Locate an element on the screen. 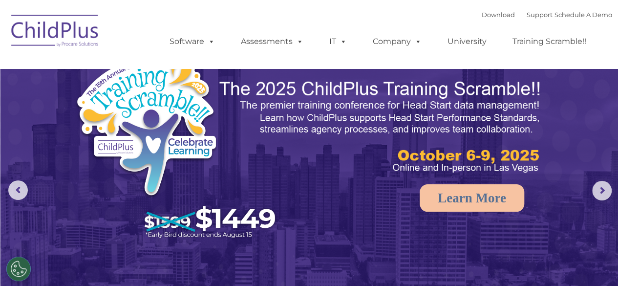 The width and height of the screenshot is (618, 286). a: Assessments is located at coordinates (272, 42).